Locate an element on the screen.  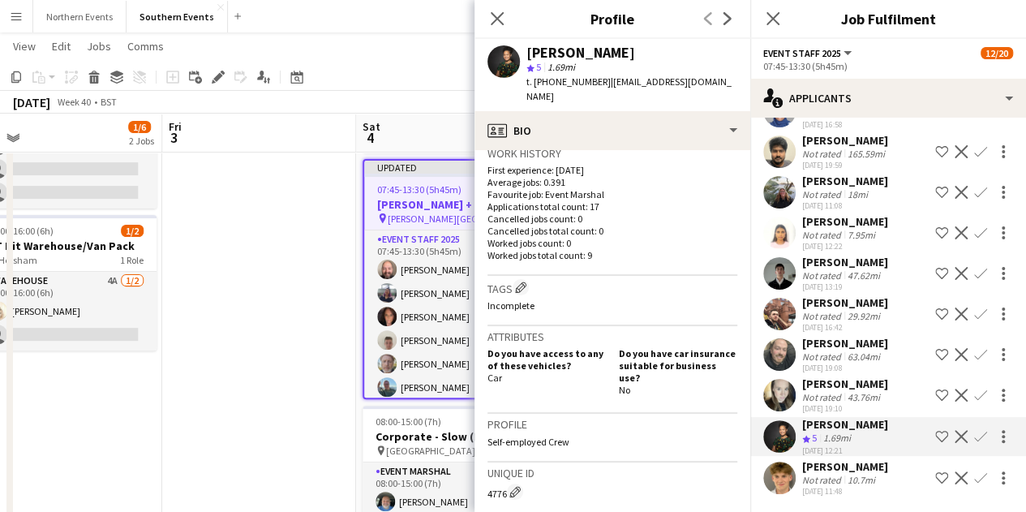
span: No is located at coordinates (624, 389).